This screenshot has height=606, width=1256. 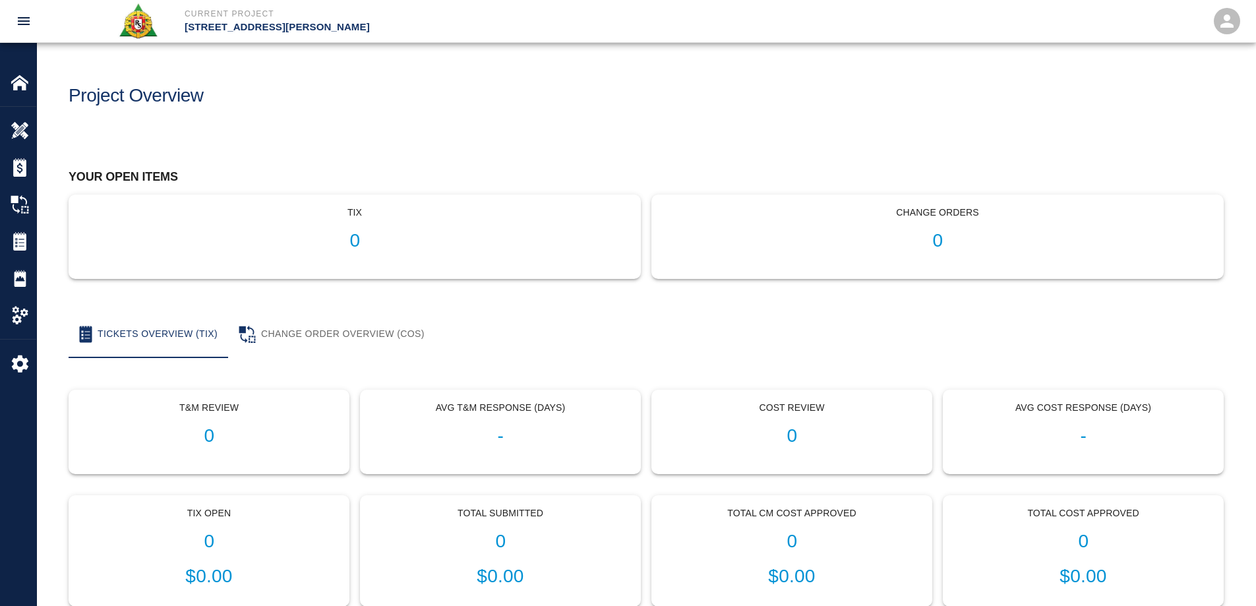 What do you see at coordinates (1084, 408) in the screenshot?
I see `p: Avg Cost Response (Days)` at bounding box center [1084, 408].